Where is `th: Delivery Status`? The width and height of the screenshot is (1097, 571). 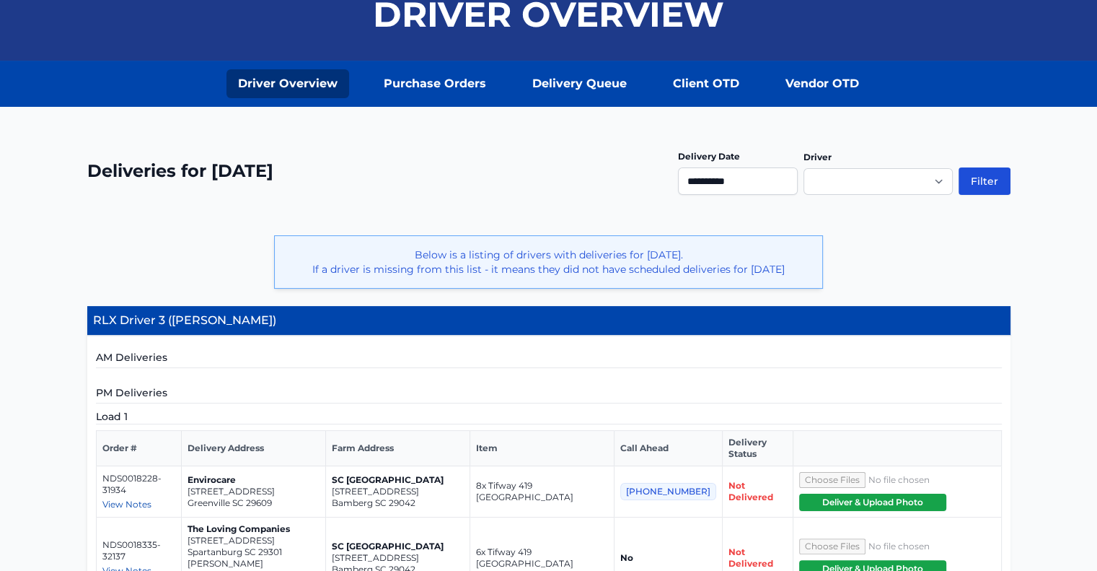
th: Delivery Status is located at coordinates (757, 448).